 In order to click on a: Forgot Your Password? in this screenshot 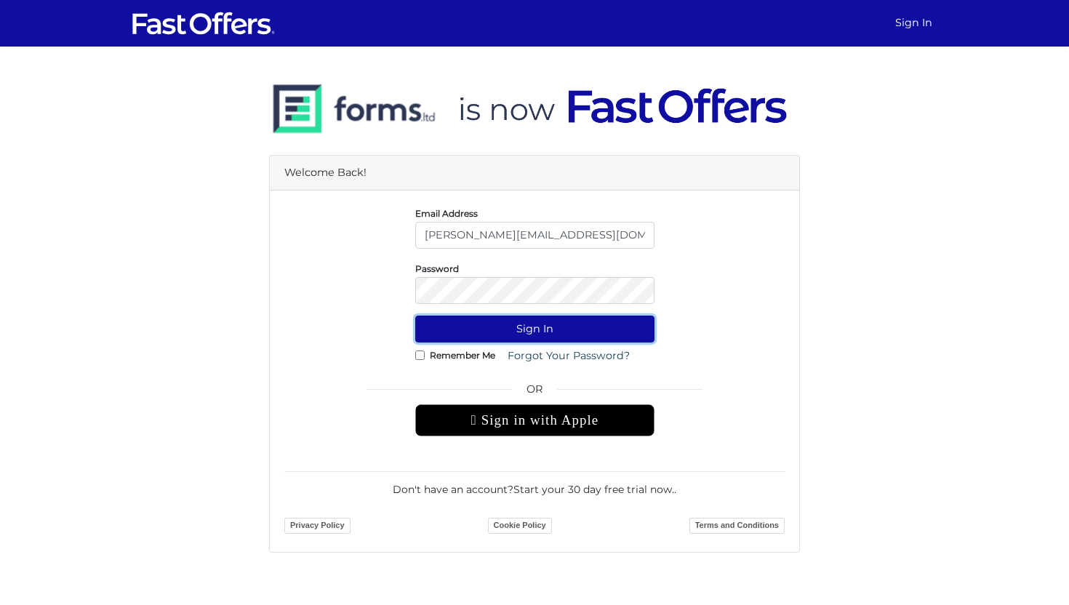, I will do `click(569, 356)`.